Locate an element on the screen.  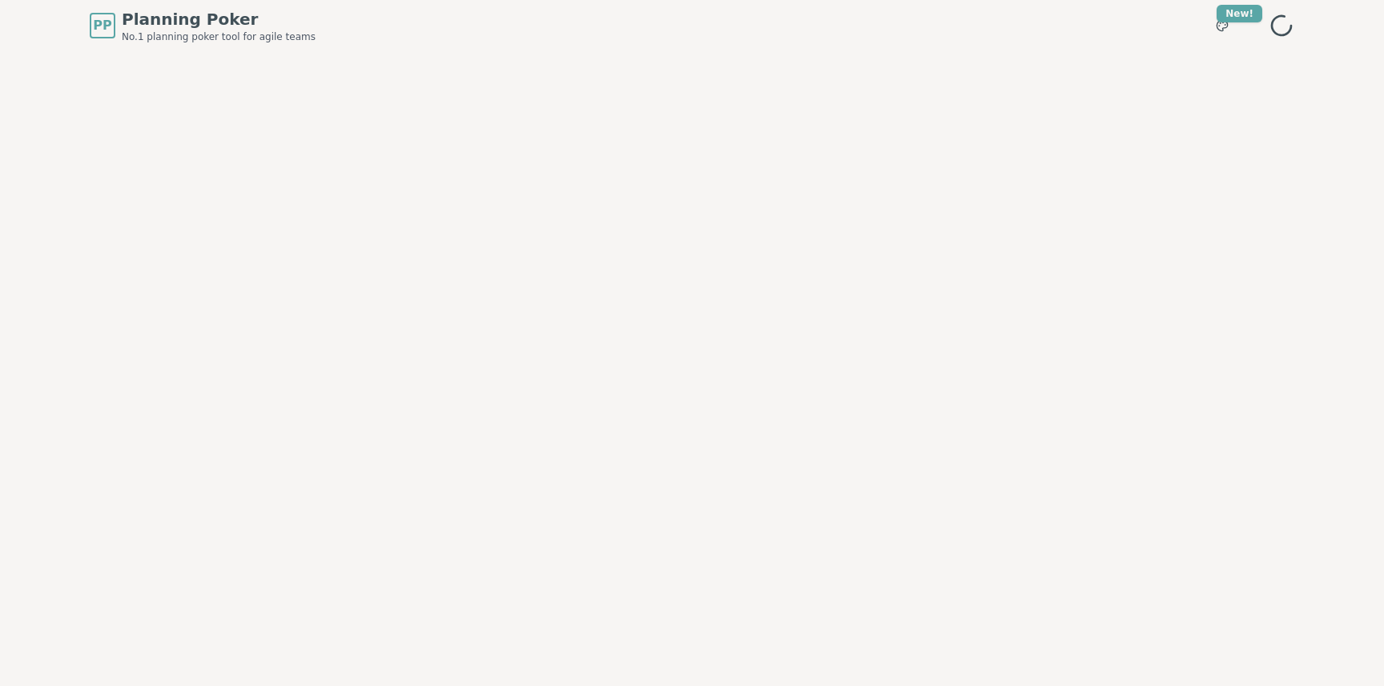
a: PPPlanning PokerNo.1 planning poker tool for agile teams is located at coordinates (203, 26).